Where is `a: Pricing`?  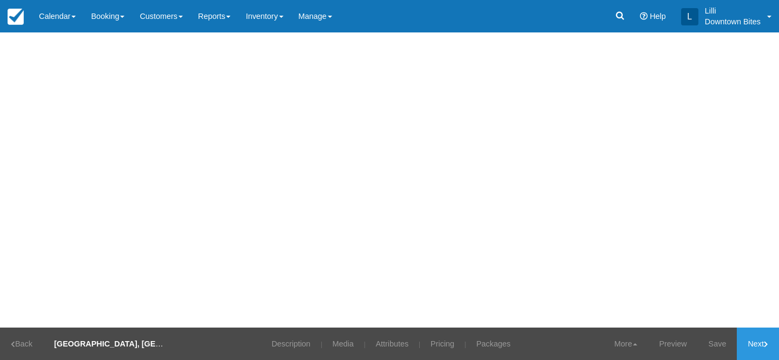 a: Pricing is located at coordinates (442, 344).